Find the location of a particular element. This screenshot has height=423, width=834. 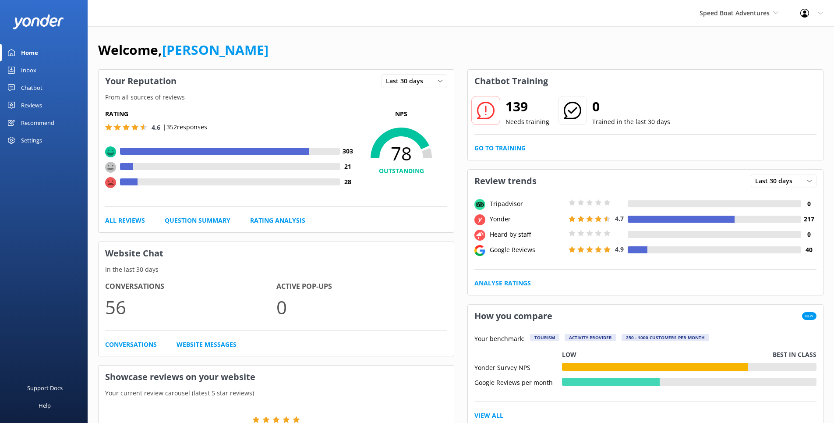

h5: Rating is located at coordinates (230, 114).